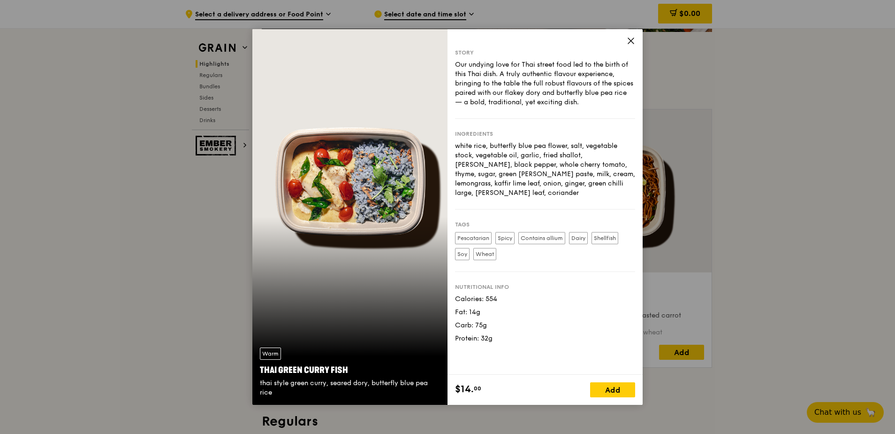  What do you see at coordinates (545, 299) in the screenshot?
I see `div: Calories: 554` at bounding box center [545, 299].